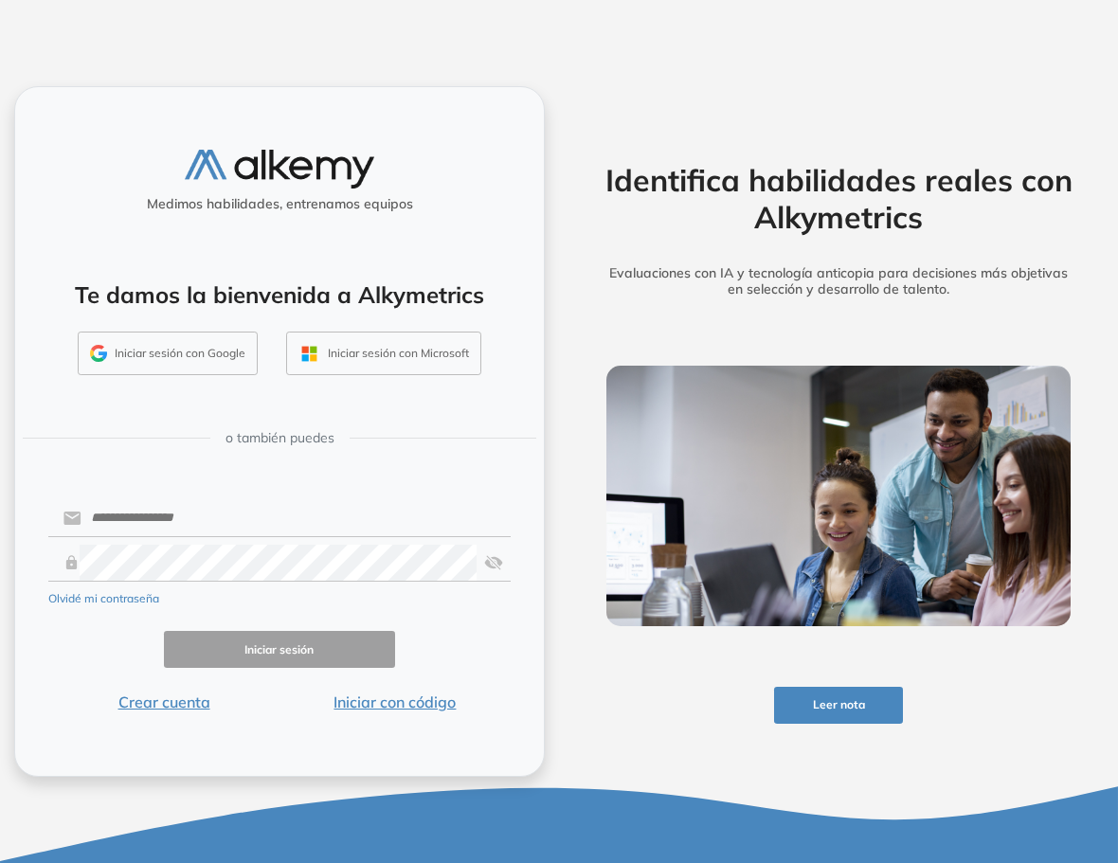 This screenshot has height=863, width=1118. I want to click on button: Crear cuenta, so click(164, 702).